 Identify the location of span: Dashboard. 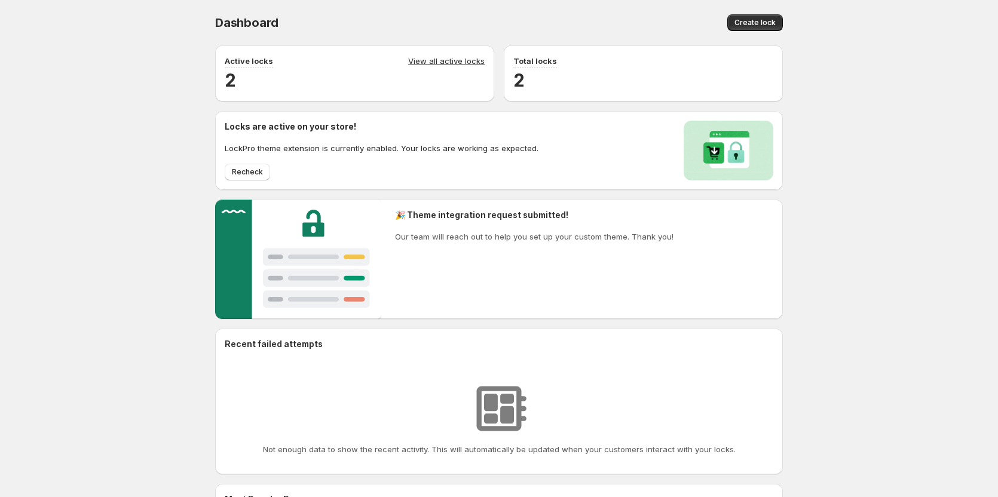
(247, 23).